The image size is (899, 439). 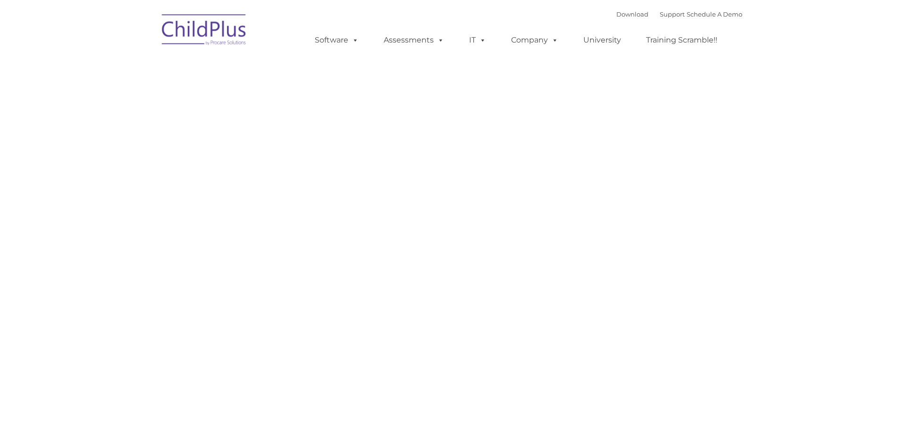 I want to click on a: Schedule A Demo, so click(x=715, y=14).